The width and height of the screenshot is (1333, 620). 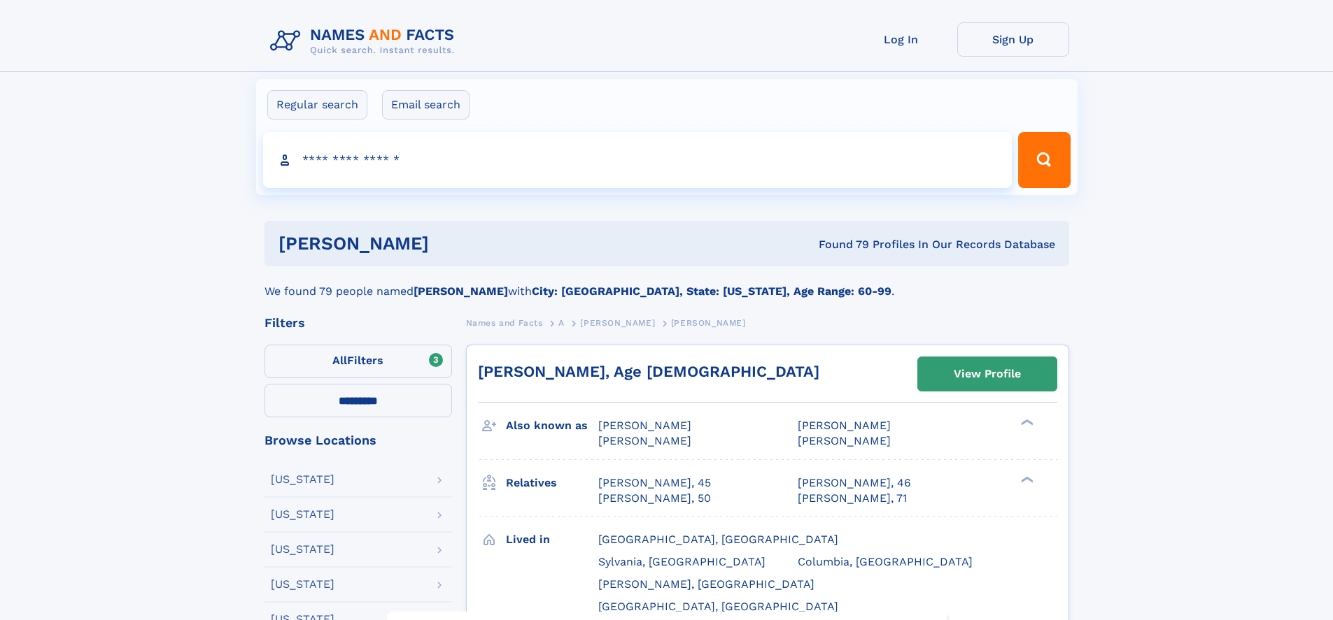 What do you see at coordinates (358, 323) in the screenshot?
I see `div: Filters` at bounding box center [358, 323].